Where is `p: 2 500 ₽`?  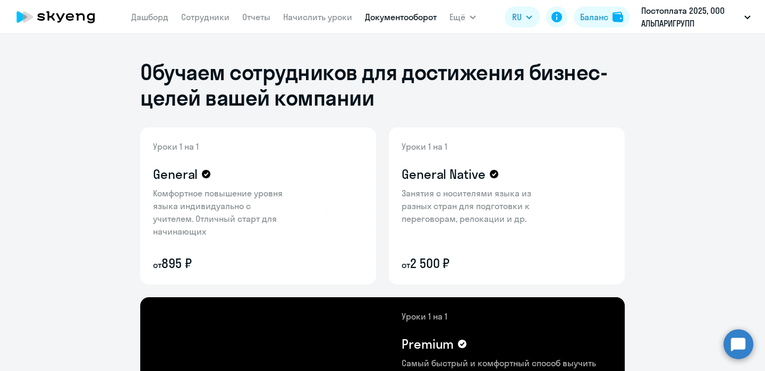
p: 2 500 ₽ is located at coordinates (471, 263).